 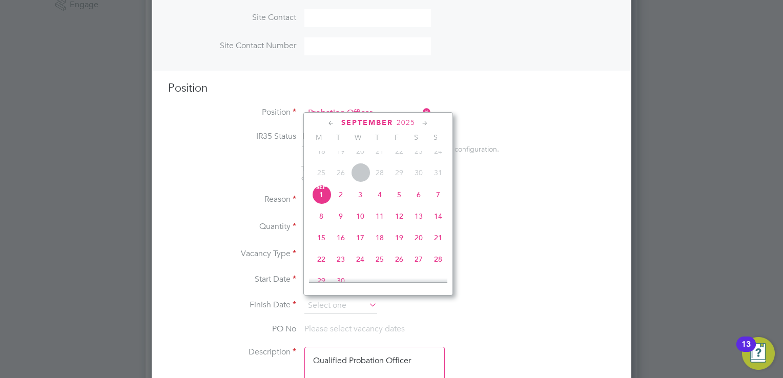 What do you see at coordinates (380, 216) in the screenshot?
I see `span: 11` at bounding box center [380, 216].